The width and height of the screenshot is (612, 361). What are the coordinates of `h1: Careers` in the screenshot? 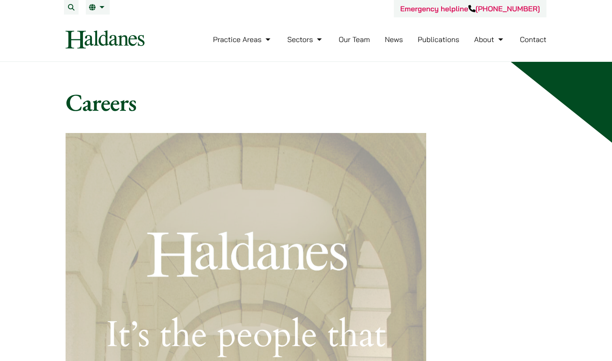 It's located at (306, 102).